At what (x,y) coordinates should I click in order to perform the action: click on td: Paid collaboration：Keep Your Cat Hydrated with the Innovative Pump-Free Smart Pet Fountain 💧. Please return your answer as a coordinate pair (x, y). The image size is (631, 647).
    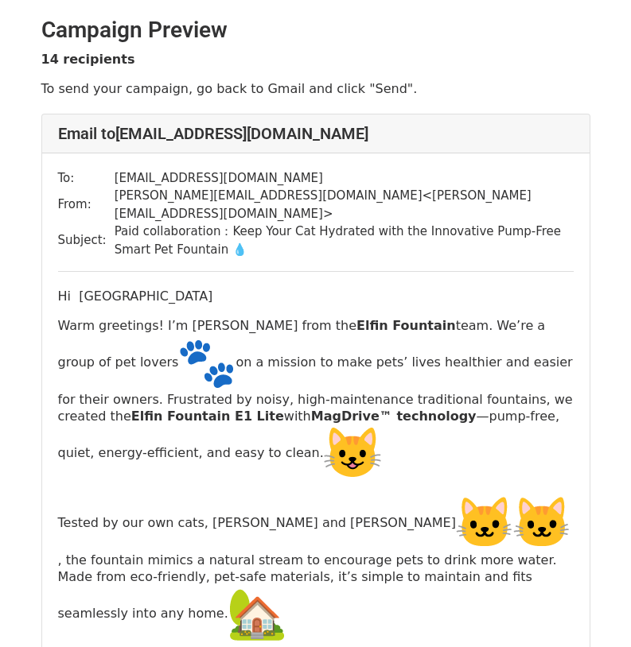
    Looking at the image, I should click on (344, 240).